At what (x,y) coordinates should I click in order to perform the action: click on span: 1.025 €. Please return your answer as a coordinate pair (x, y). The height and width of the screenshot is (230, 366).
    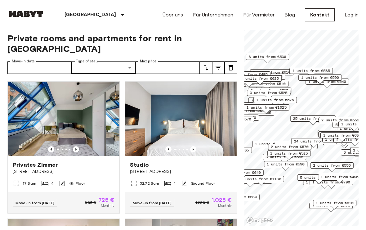
    Looking at the image, I should click on (222, 200).